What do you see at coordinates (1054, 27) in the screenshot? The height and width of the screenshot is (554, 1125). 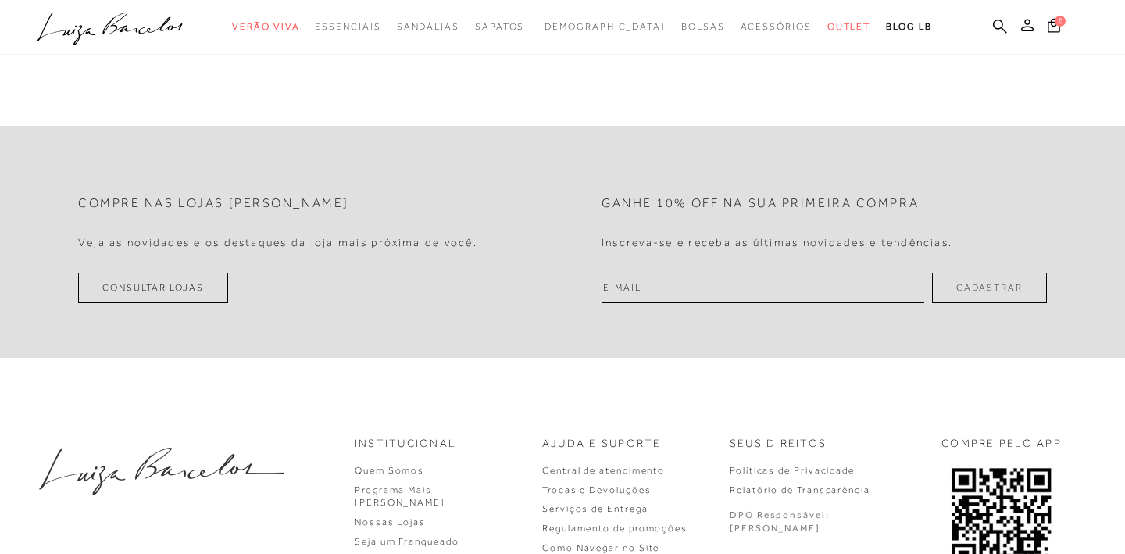 I see `button: 0` at bounding box center [1054, 27].